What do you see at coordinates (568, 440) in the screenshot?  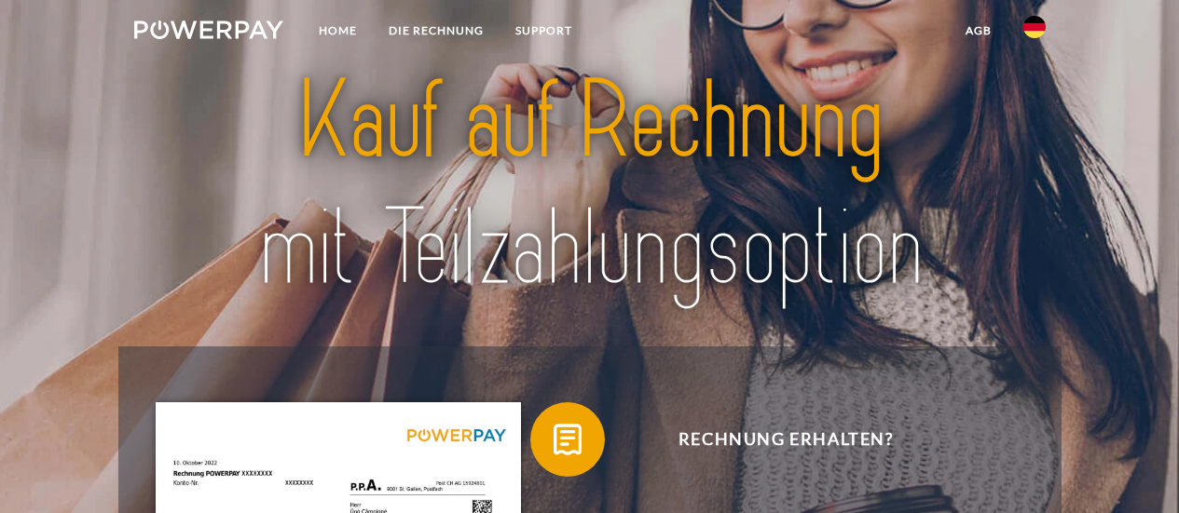 I see `img: qb_bill.svg` at bounding box center [568, 440].